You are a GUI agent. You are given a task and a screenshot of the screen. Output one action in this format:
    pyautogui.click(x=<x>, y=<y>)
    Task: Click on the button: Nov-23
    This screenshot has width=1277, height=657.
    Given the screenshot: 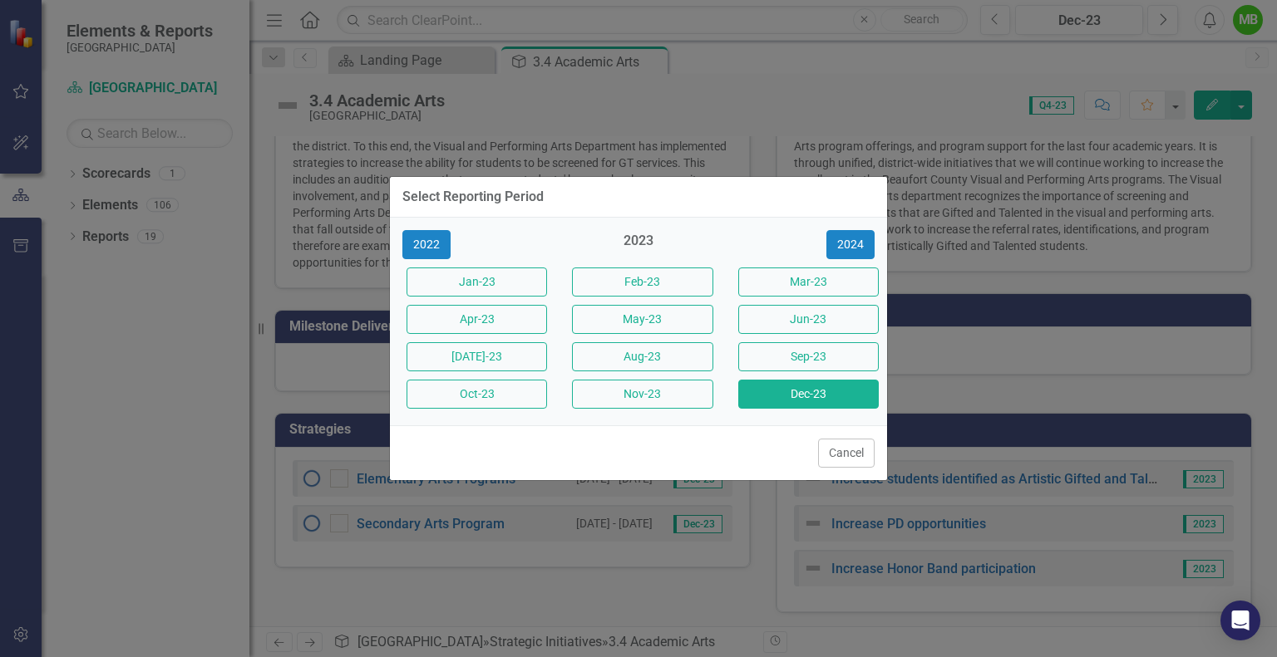 What is the action you would take?
    pyautogui.click(x=642, y=394)
    